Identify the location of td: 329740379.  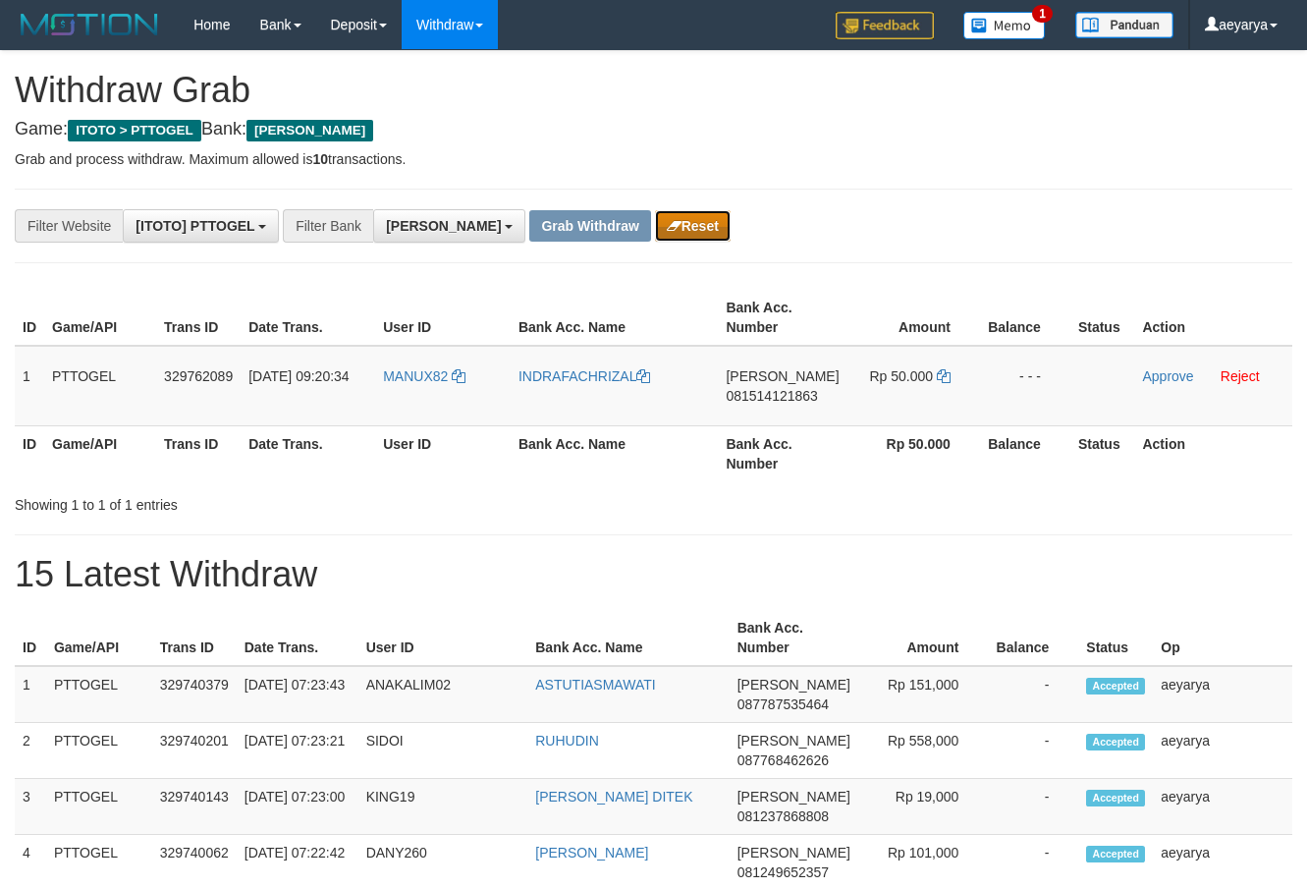
(194, 694).